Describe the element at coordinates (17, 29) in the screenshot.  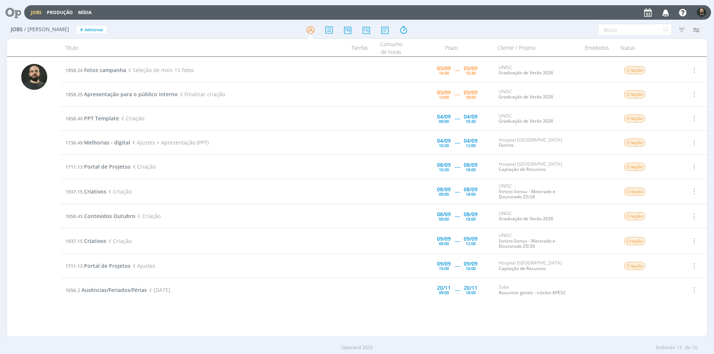
I see `span: Jobs` at that location.